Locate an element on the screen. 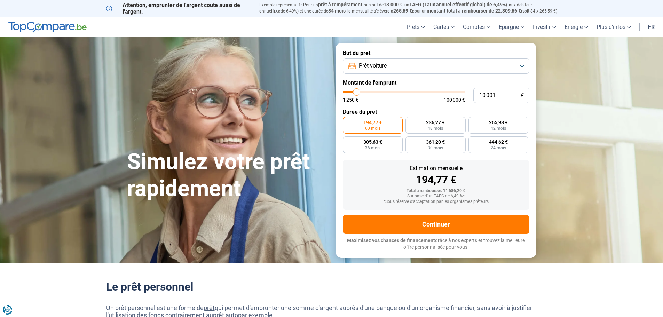 The height and width of the screenshot is (317, 663). span: 1 250 € is located at coordinates (350, 100).